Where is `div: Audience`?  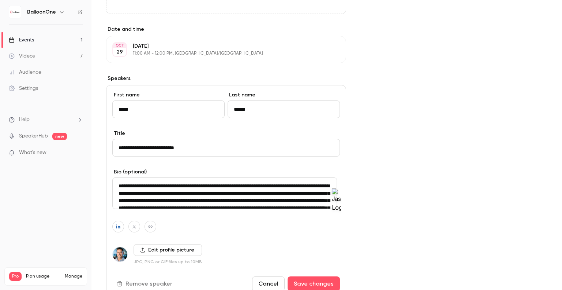 div: Audience is located at coordinates (25, 72).